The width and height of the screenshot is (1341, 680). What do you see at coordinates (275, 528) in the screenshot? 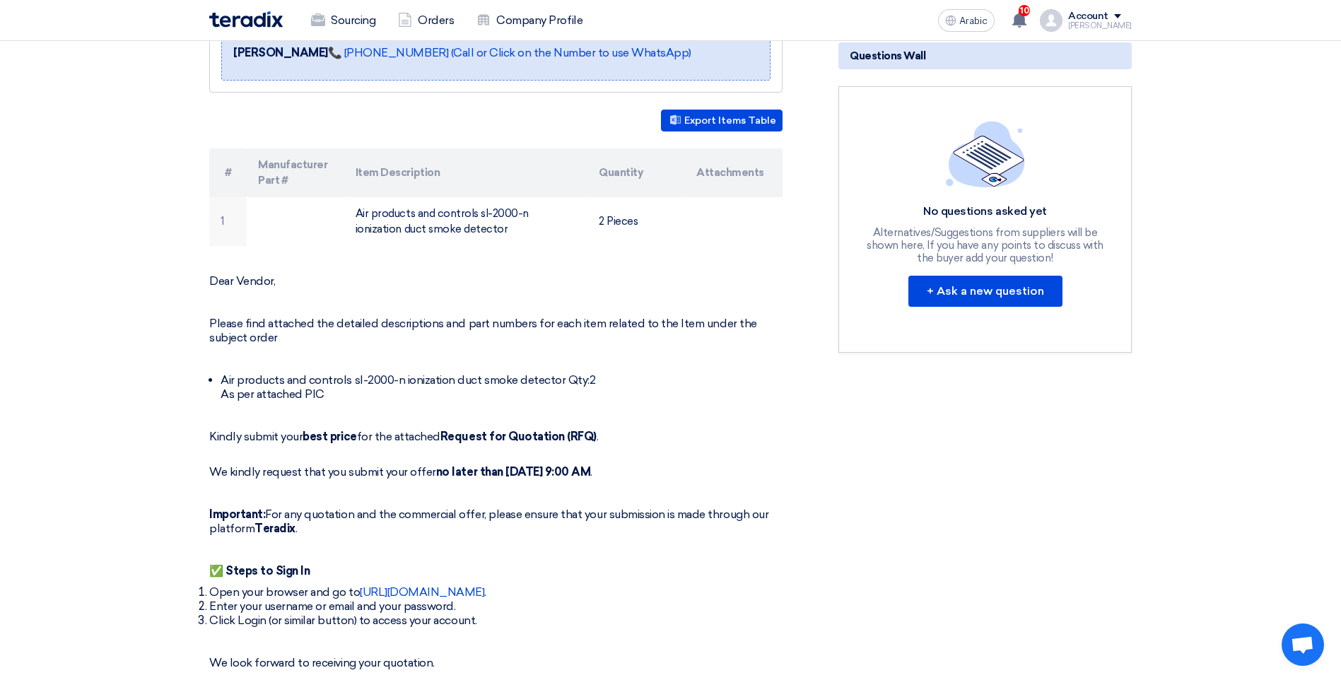
I see `strong: Teradix` at bounding box center [275, 528].